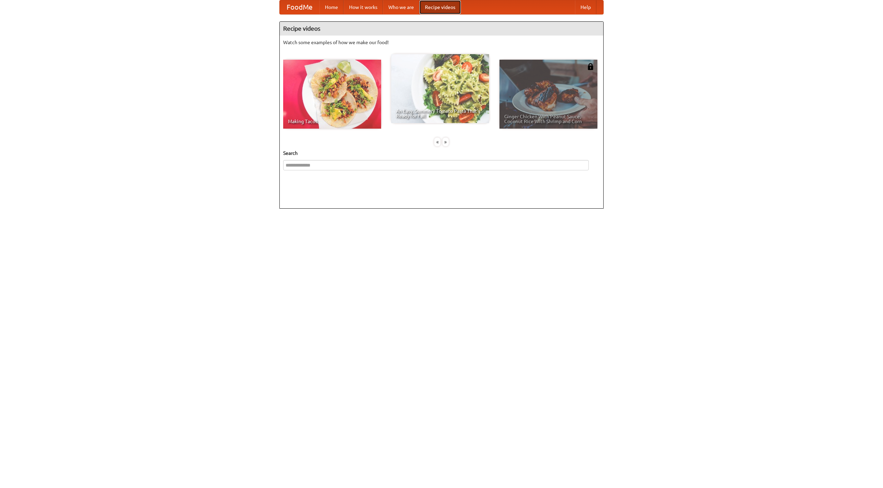  What do you see at coordinates (440, 89) in the screenshot?
I see `a: An Easy, Summery Tomato Pasta That's Ready for Fall` at bounding box center [440, 89].